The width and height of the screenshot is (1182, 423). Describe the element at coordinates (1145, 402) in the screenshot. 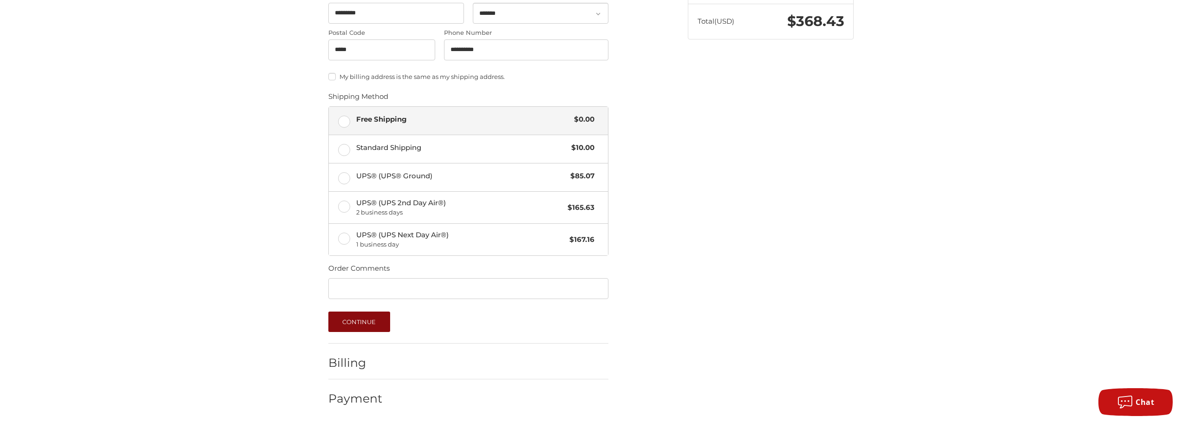

I see `span: Chat` at that location.